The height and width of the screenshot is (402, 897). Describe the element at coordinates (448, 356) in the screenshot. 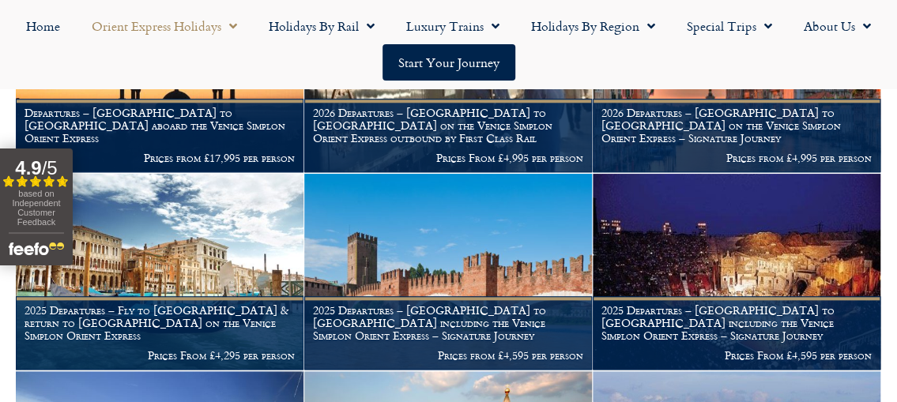

I see `p: Prices from £4,595 per person` at that location.